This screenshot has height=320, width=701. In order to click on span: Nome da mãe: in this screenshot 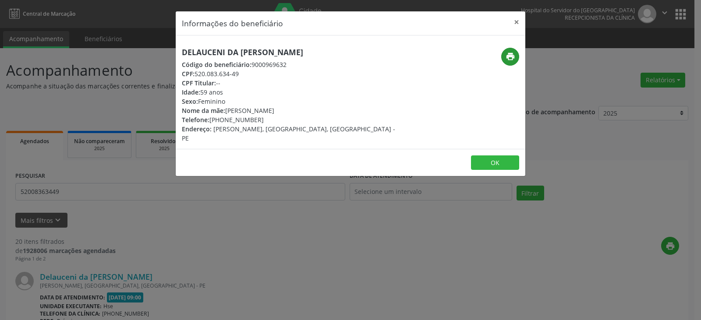, I will do `click(203, 110)`.